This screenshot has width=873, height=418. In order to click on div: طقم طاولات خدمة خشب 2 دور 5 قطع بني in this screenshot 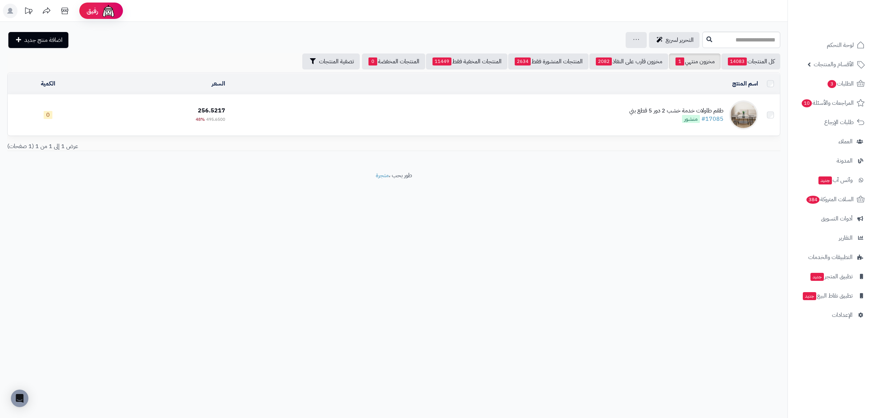, I will do `click(677, 111)`.